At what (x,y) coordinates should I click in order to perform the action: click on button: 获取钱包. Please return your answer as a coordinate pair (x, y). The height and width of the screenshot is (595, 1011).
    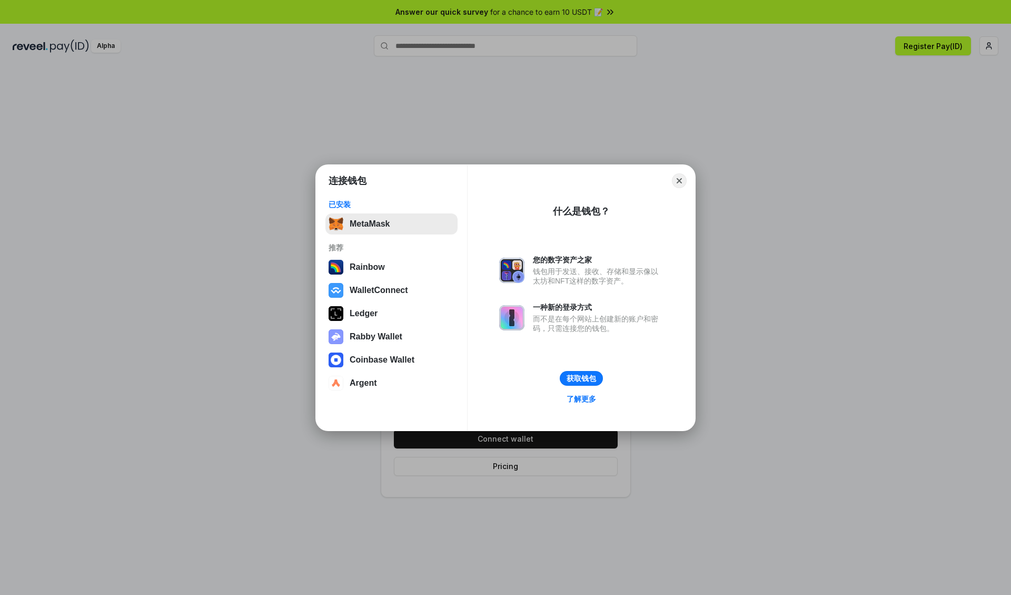
    Looking at the image, I should click on (581, 378).